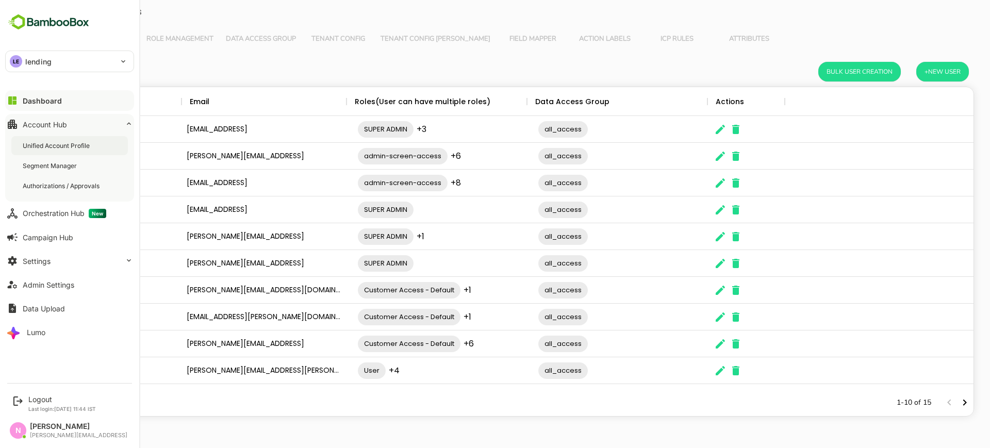 Image resolution: width=990 pixels, height=448 pixels. Describe the element at coordinates (70, 308) in the screenshot. I see `button: Data Upload` at that location.